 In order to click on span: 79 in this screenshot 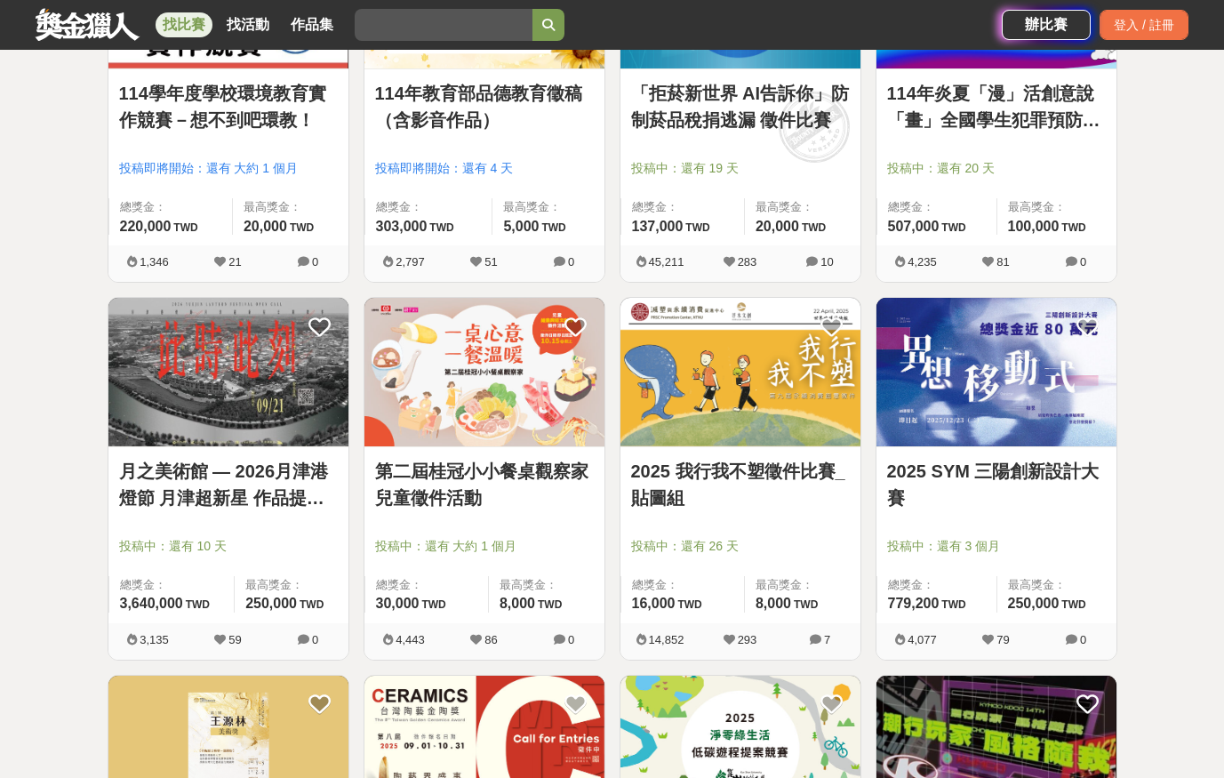, I will do `click(1003, 639)`.